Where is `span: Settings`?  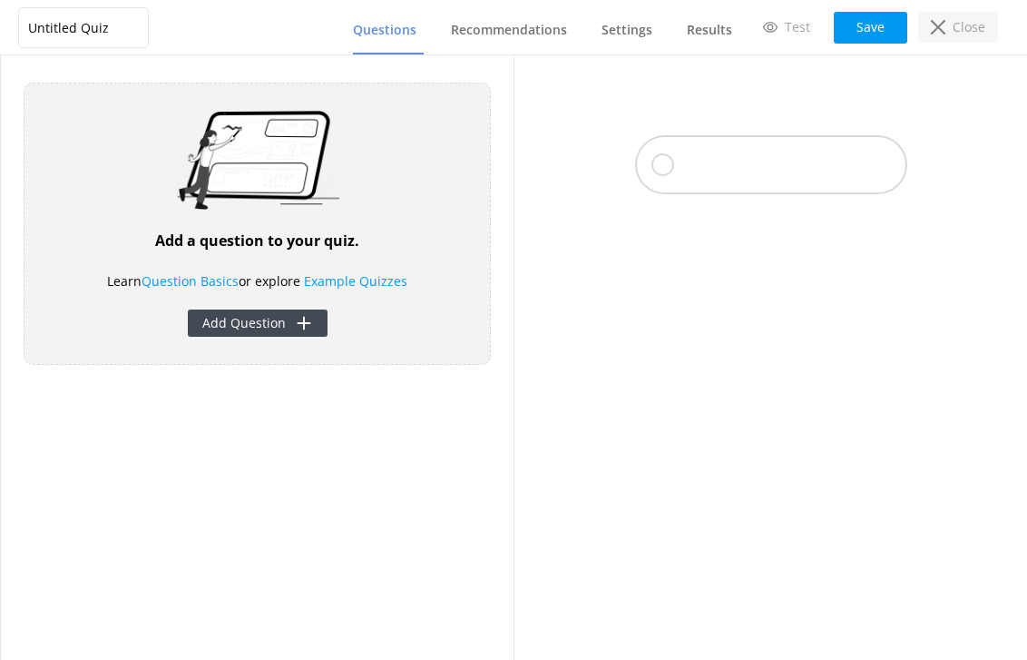
span: Settings is located at coordinates (627, 30).